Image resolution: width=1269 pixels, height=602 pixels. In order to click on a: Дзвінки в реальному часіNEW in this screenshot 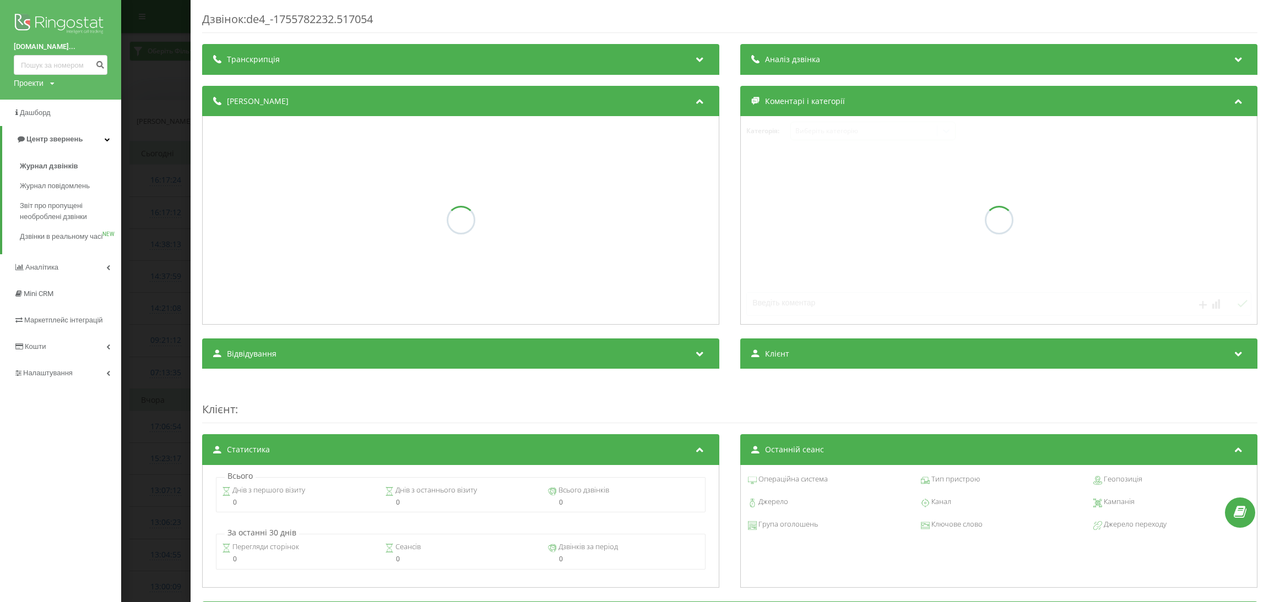, I will do `click(70, 237)`.